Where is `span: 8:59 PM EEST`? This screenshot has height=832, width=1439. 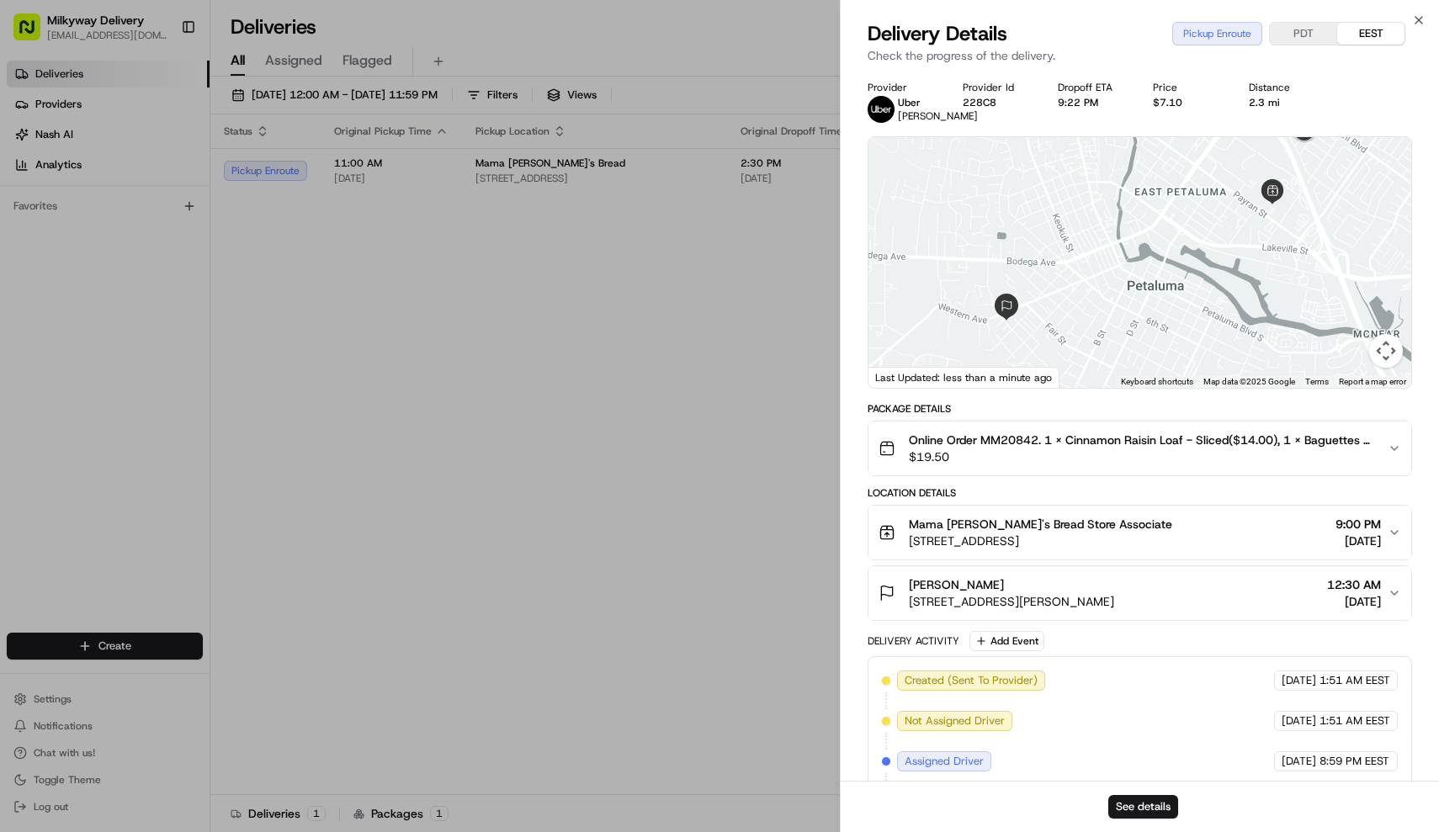 span: 8:59 PM EEST is located at coordinates (1354, 762).